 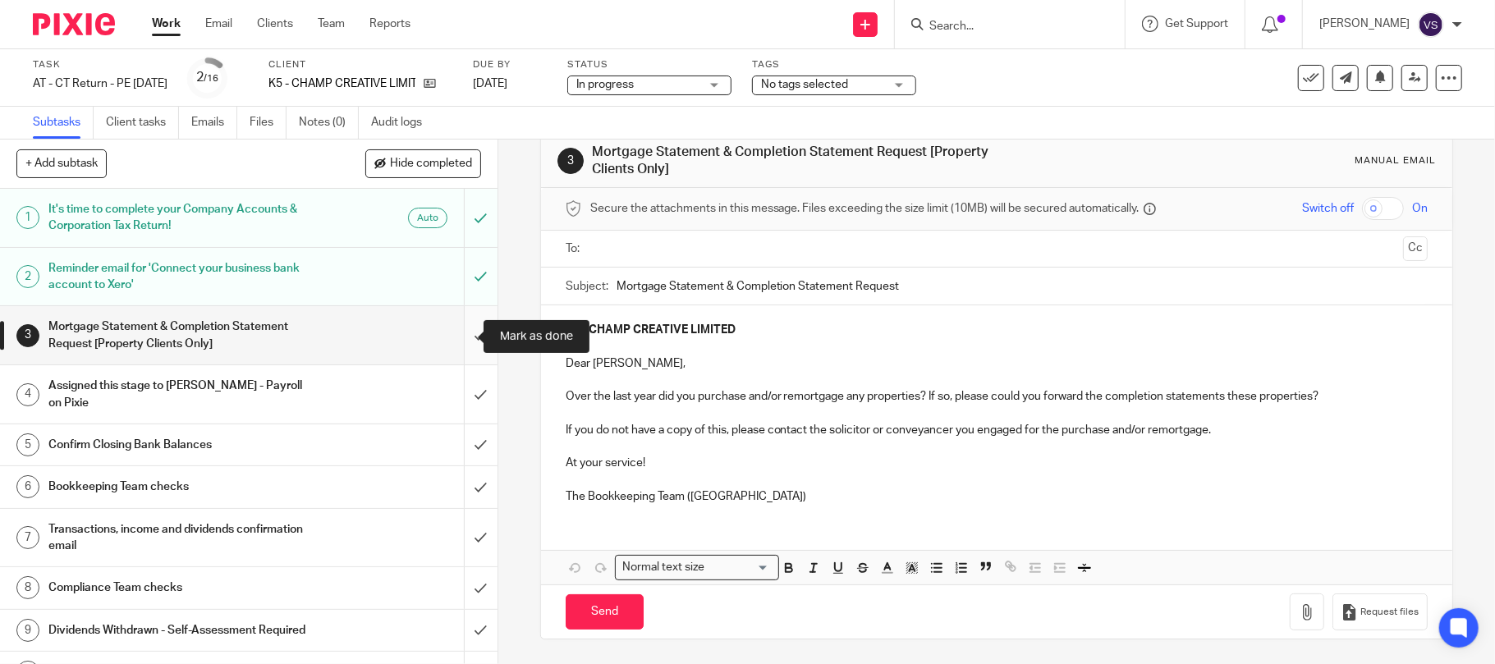 What do you see at coordinates (402, 122) in the screenshot?
I see `a: Audit logs` at bounding box center [402, 122].